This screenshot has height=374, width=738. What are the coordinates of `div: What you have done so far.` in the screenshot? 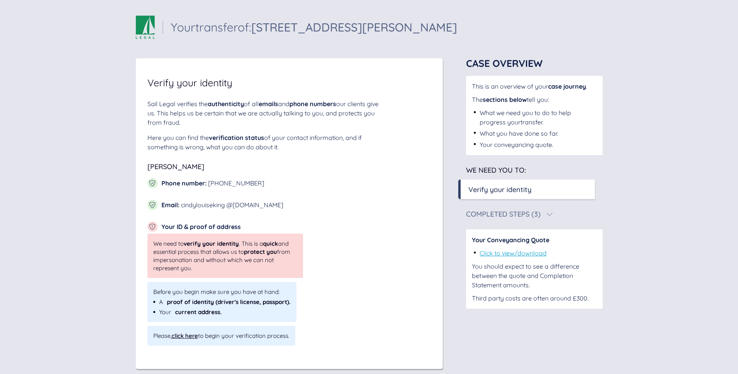 It's located at (519, 133).